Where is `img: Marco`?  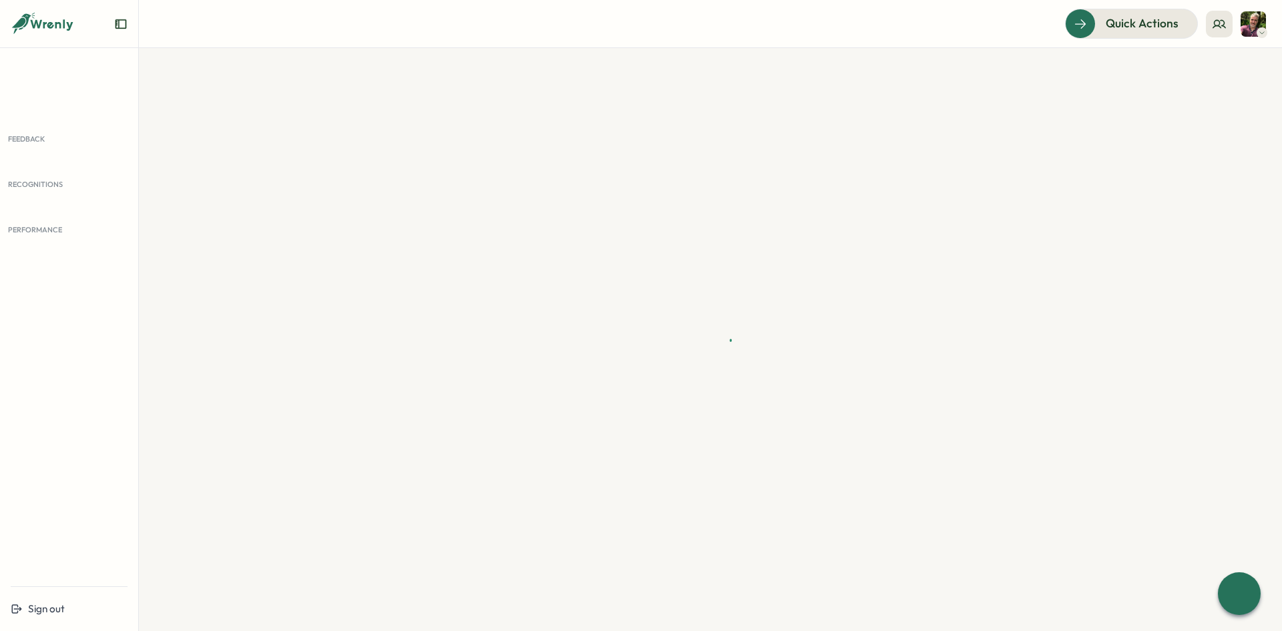
img: Marco is located at coordinates (1253, 24).